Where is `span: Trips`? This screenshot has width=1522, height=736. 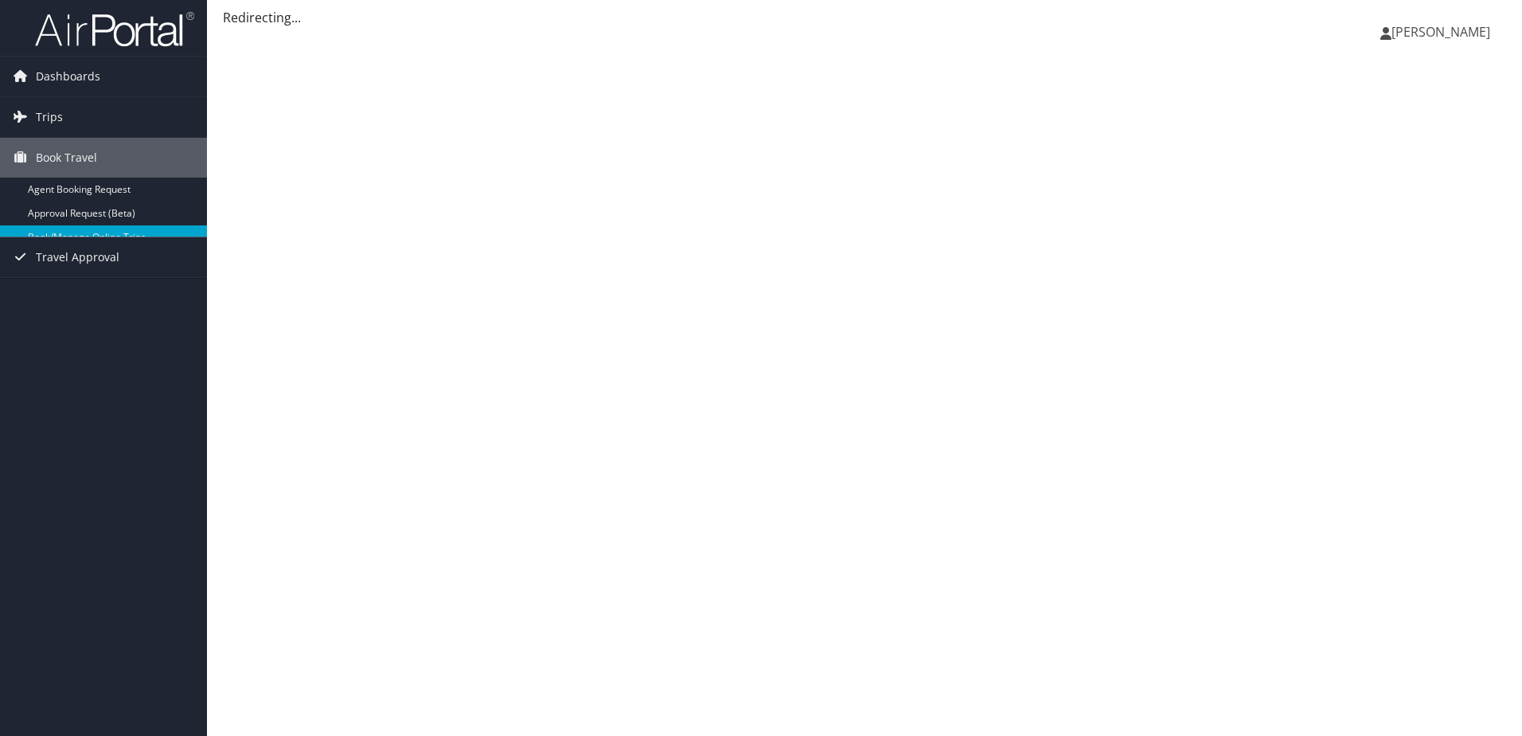 span: Trips is located at coordinates (49, 117).